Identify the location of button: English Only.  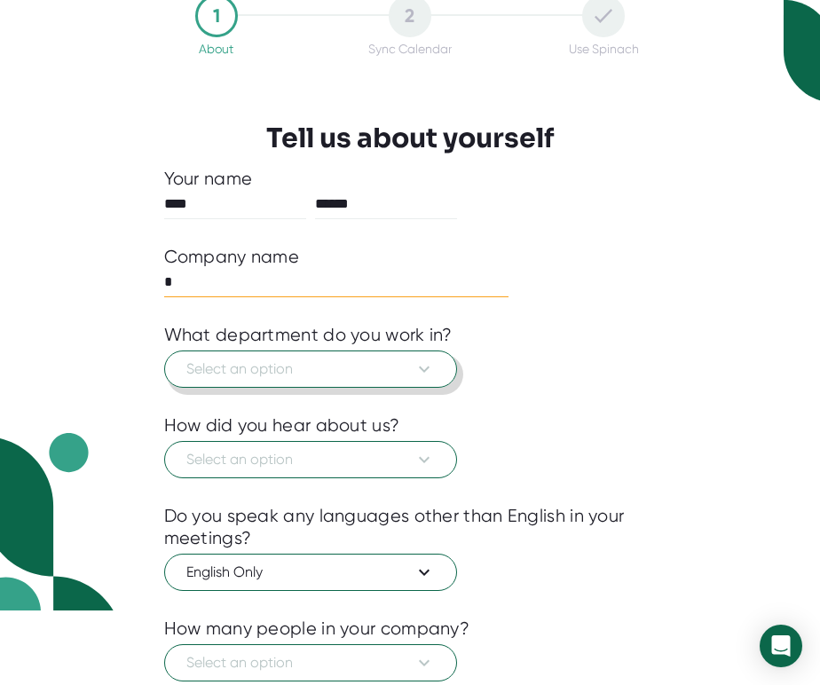
(310, 572).